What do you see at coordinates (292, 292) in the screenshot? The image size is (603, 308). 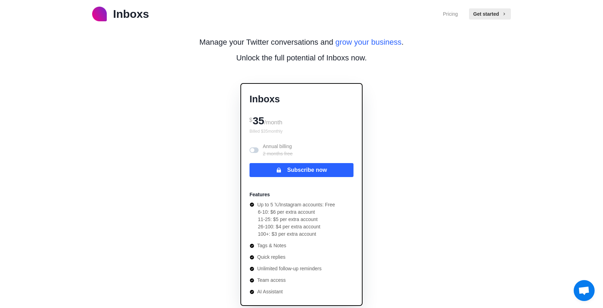 I see `li: AI Assistant` at bounding box center [292, 292].